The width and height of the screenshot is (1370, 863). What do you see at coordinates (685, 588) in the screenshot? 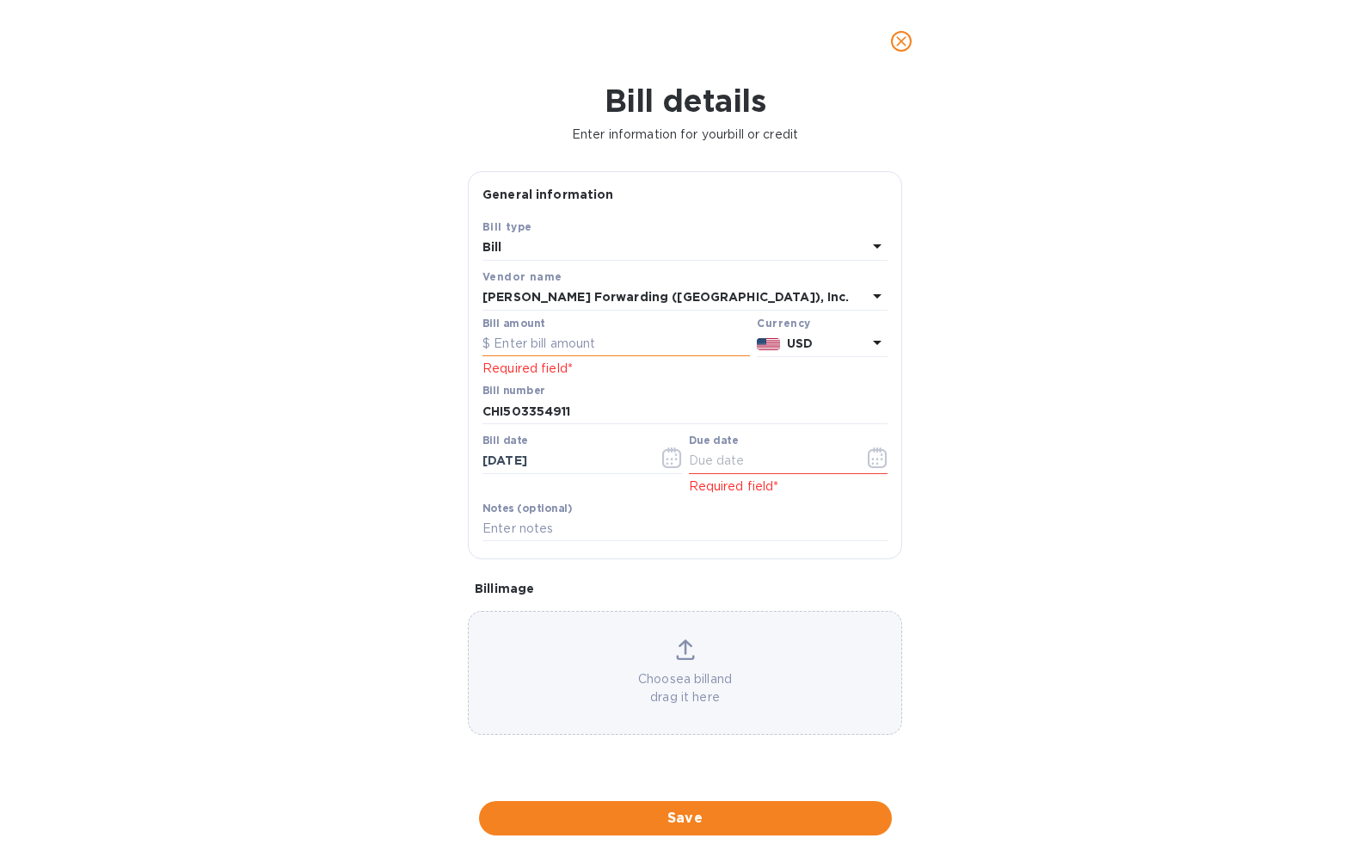
I see `p: Bill image` at bounding box center [685, 588].